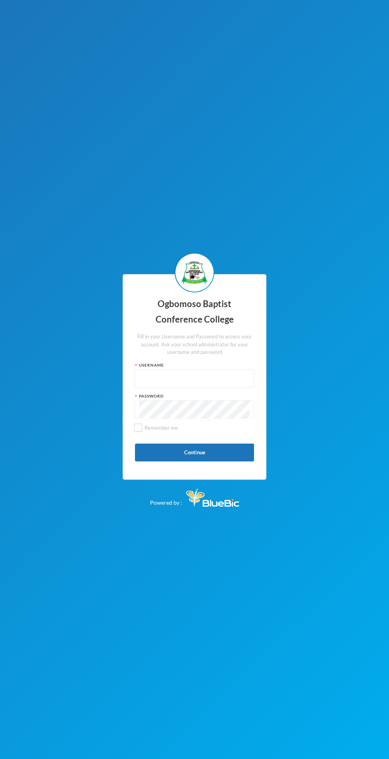 This screenshot has height=759, width=389. What do you see at coordinates (194, 311) in the screenshot?
I see `div: Ogbomoso Baptist Conference College` at bounding box center [194, 311].